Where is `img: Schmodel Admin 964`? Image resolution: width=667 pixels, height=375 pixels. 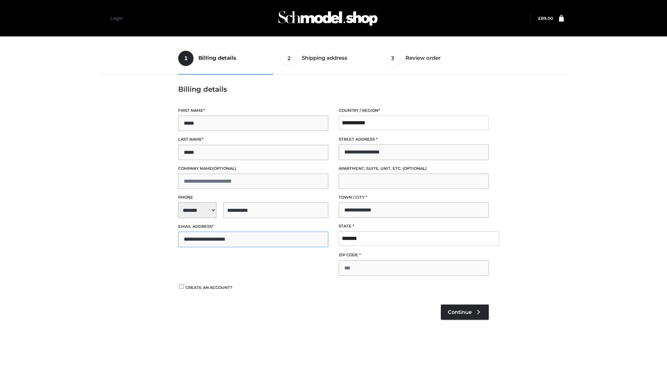 img: Schmodel Admin 964 is located at coordinates (328, 18).